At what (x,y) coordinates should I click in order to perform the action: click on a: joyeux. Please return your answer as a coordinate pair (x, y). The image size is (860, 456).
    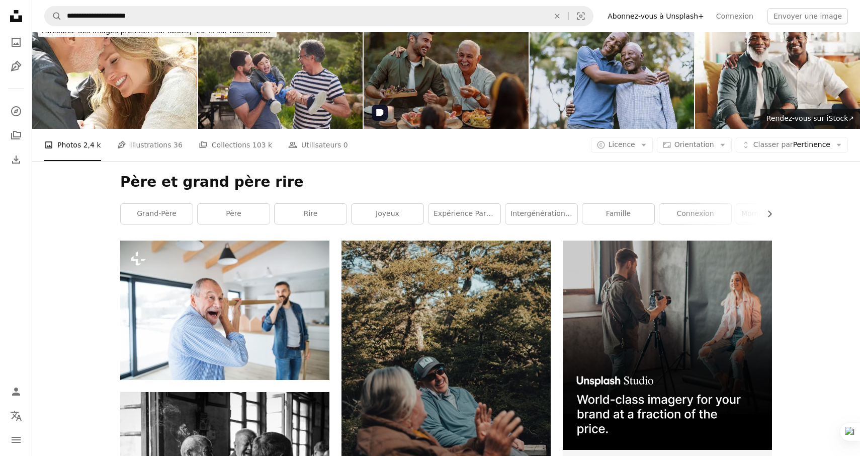
    Looking at the image, I should click on (387, 214).